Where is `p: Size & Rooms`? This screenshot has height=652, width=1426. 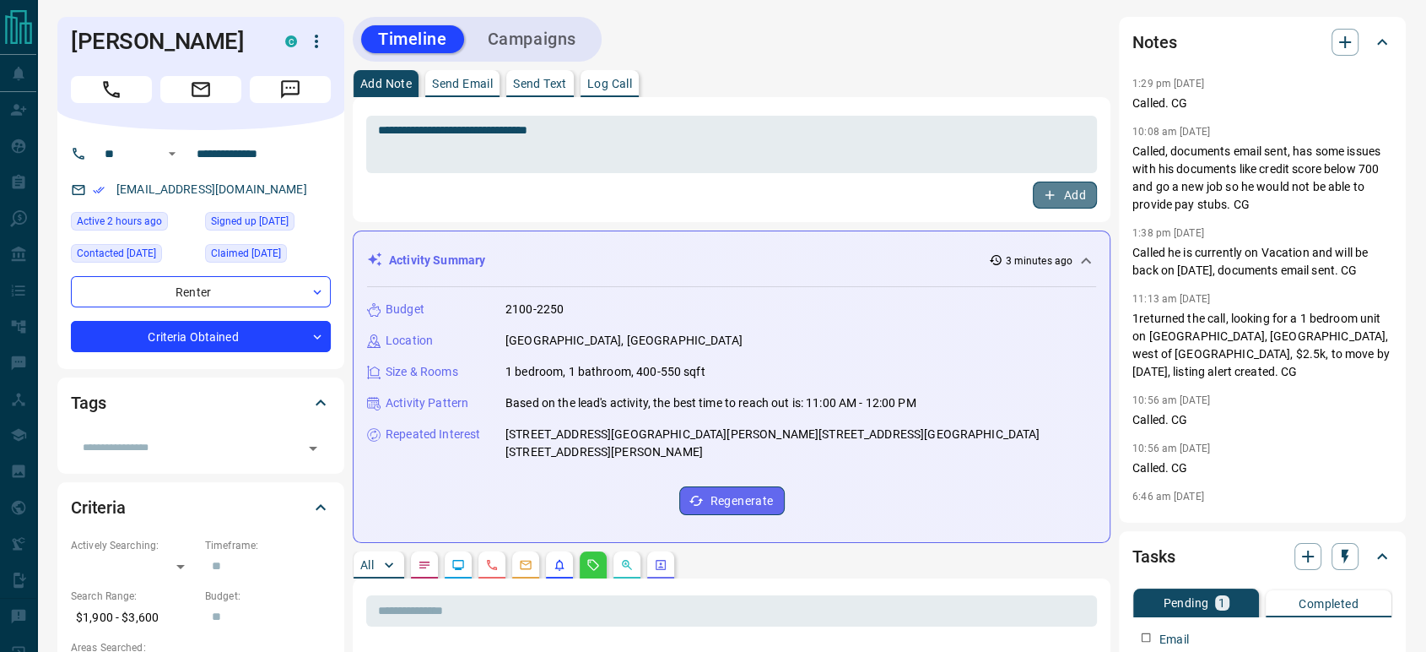 p: Size & Rooms is located at coordinates (422, 371).